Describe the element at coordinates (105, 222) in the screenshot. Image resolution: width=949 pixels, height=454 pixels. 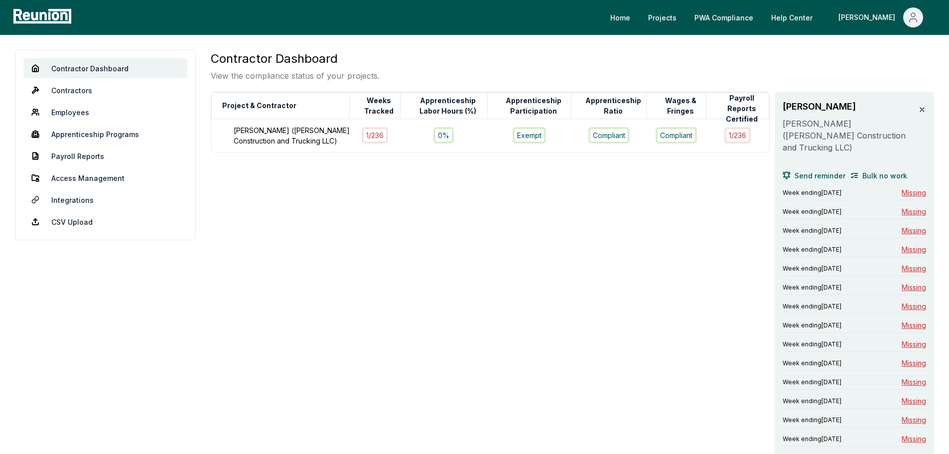
I see `a: CSV Upload` at that location.